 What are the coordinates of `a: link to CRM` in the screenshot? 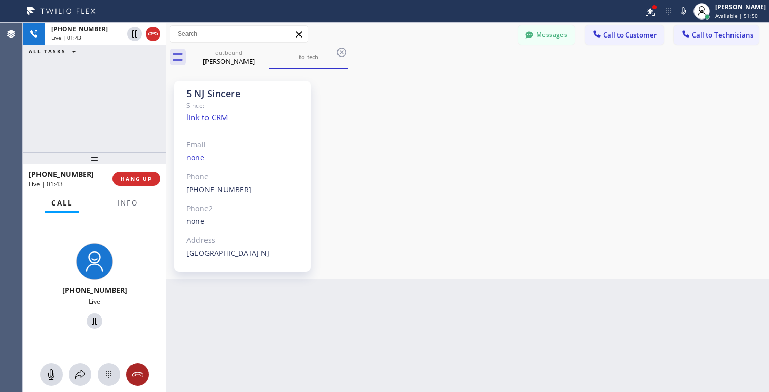 It's located at (207, 117).